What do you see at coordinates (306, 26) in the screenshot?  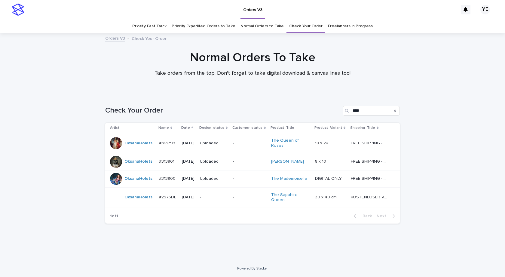 I see `a: Check Your Order` at bounding box center [306, 26].